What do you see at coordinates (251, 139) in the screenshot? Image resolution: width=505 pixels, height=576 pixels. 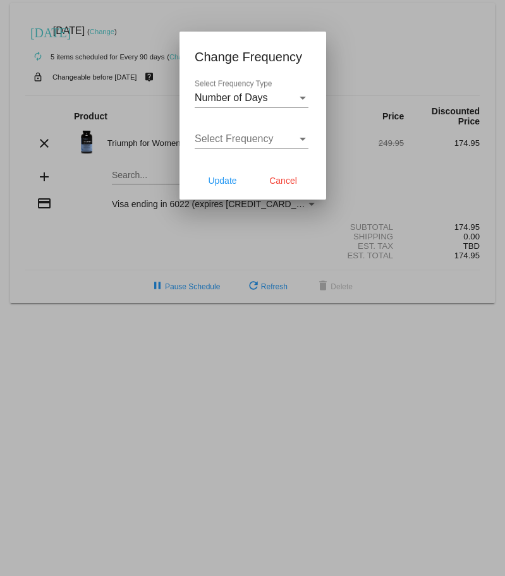 I see `mat-select: Select Frequency` at bounding box center [251, 139].